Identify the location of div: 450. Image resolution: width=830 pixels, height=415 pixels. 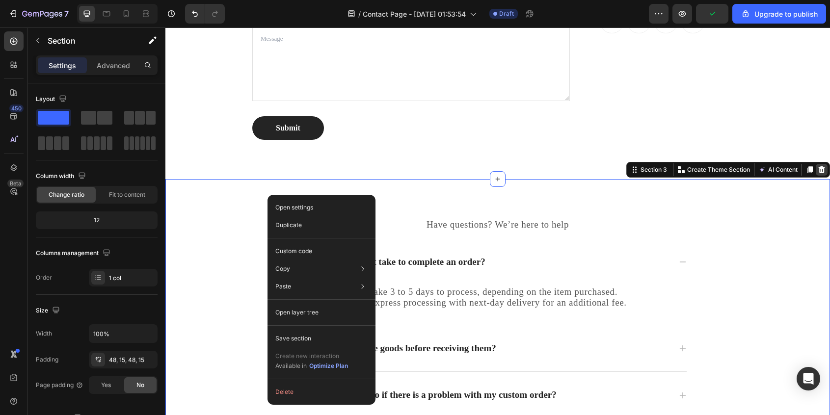
(16, 109).